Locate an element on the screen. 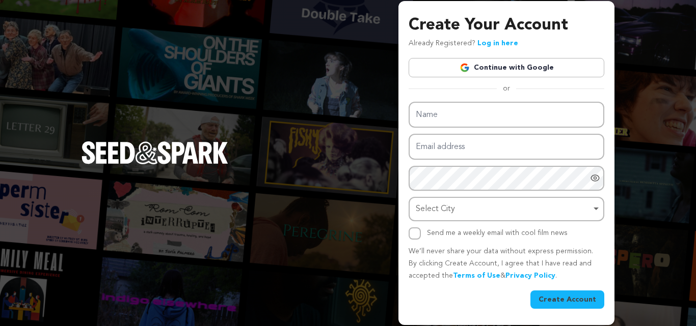 The width and height of the screenshot is (696, 326). img: Seed&Spark Logo is located at coordinates (155, 153).